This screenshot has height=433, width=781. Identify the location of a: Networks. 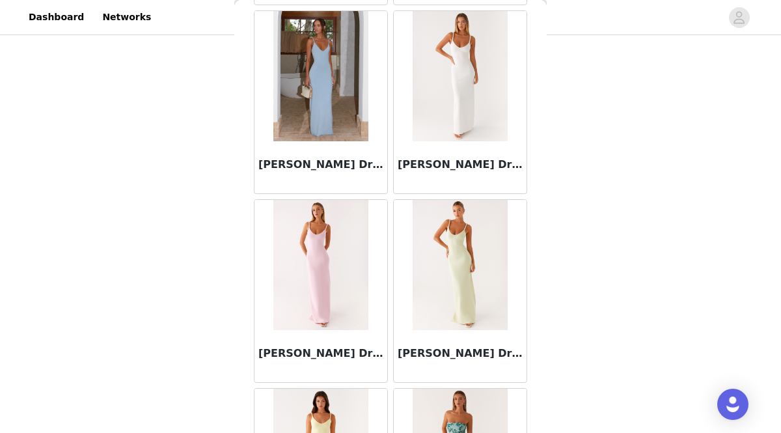
(126, 17).